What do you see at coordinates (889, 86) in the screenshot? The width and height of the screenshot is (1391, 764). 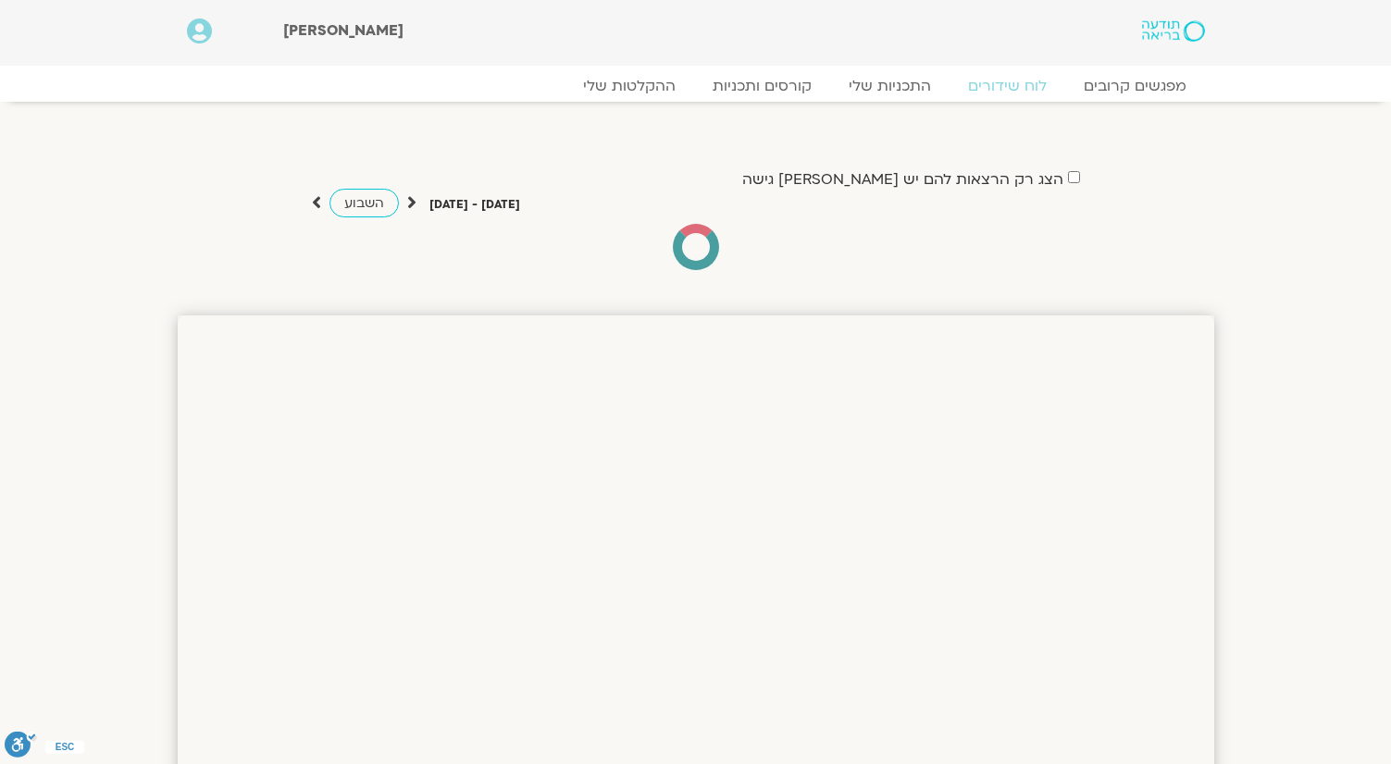 I see `a: התכניות שלי` at bounding box center [889, 86].